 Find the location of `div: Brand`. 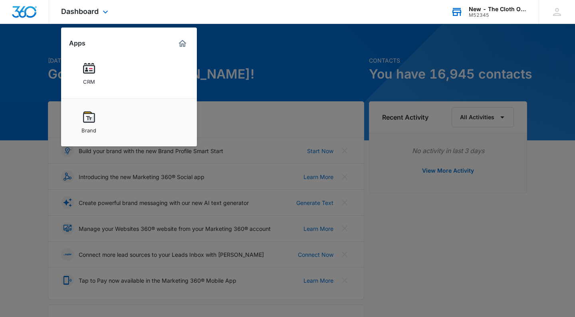

div: Brand is located at coordinates (89, 129).